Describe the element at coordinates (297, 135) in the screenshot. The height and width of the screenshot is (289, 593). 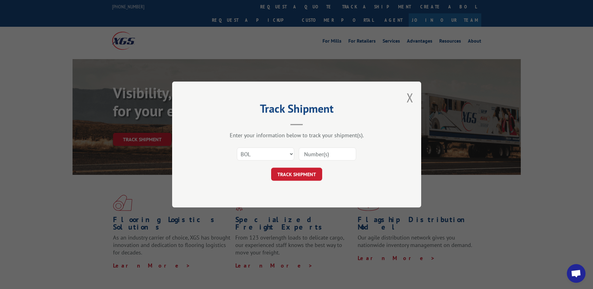
I see `div: Enter your information below to track your shipment(s).` at that location.